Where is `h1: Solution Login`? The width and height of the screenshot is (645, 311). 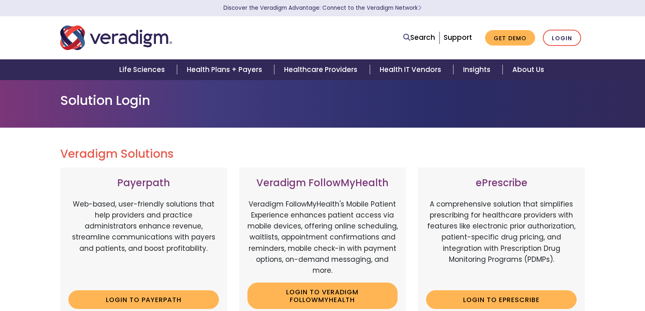
h1: Solution Login is located at coordinates (323, 101).